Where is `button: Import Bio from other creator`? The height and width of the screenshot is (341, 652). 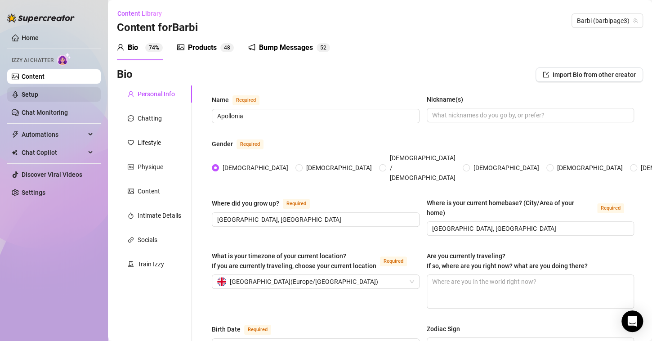
button: Import Bio from other creator is located at coordinates (589, 75).